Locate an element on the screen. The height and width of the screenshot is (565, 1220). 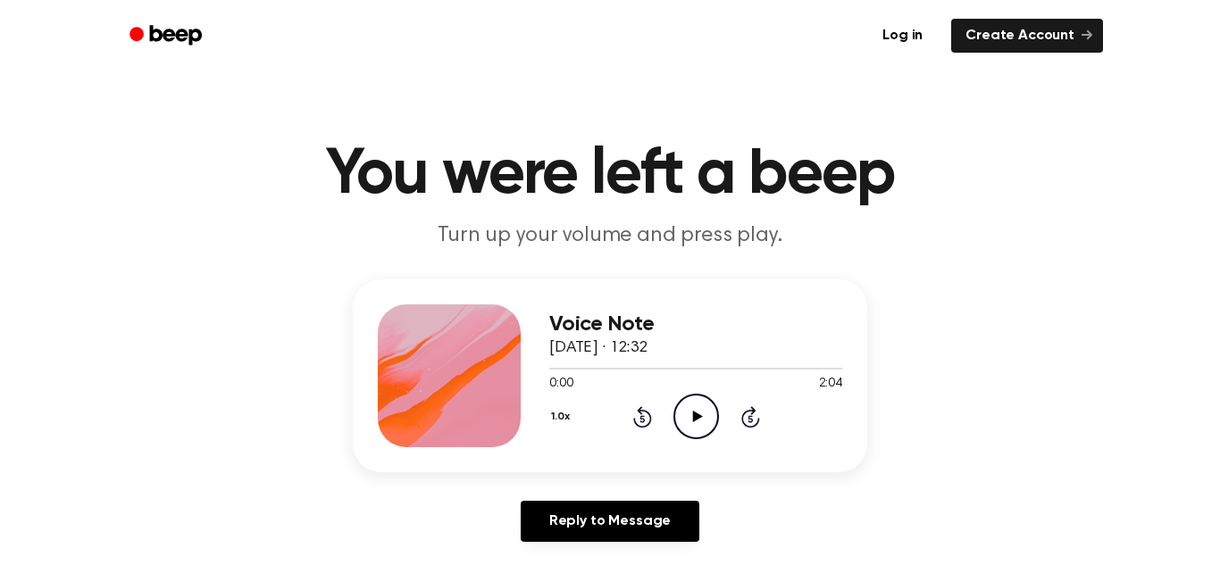
h1: You were left a beep is located at coordinates (610, 175).